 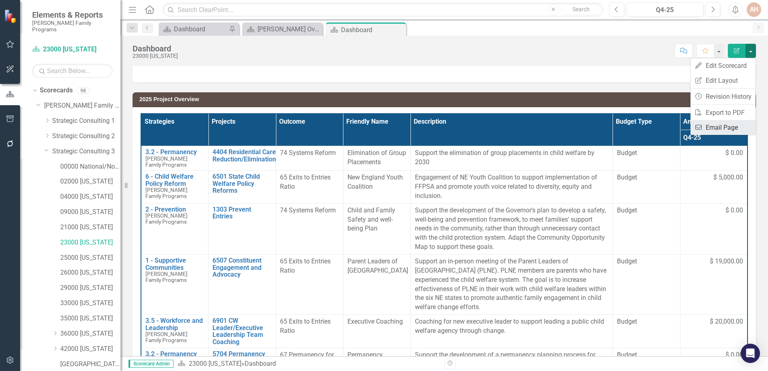 I want to click on a: 6507 Constituent Engagement and Advocacy, so click(x=242, y=267).